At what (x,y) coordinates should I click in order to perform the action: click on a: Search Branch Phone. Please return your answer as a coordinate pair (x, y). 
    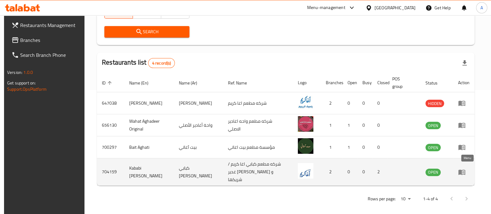
    Looking at the image, I should click on (46, 55).